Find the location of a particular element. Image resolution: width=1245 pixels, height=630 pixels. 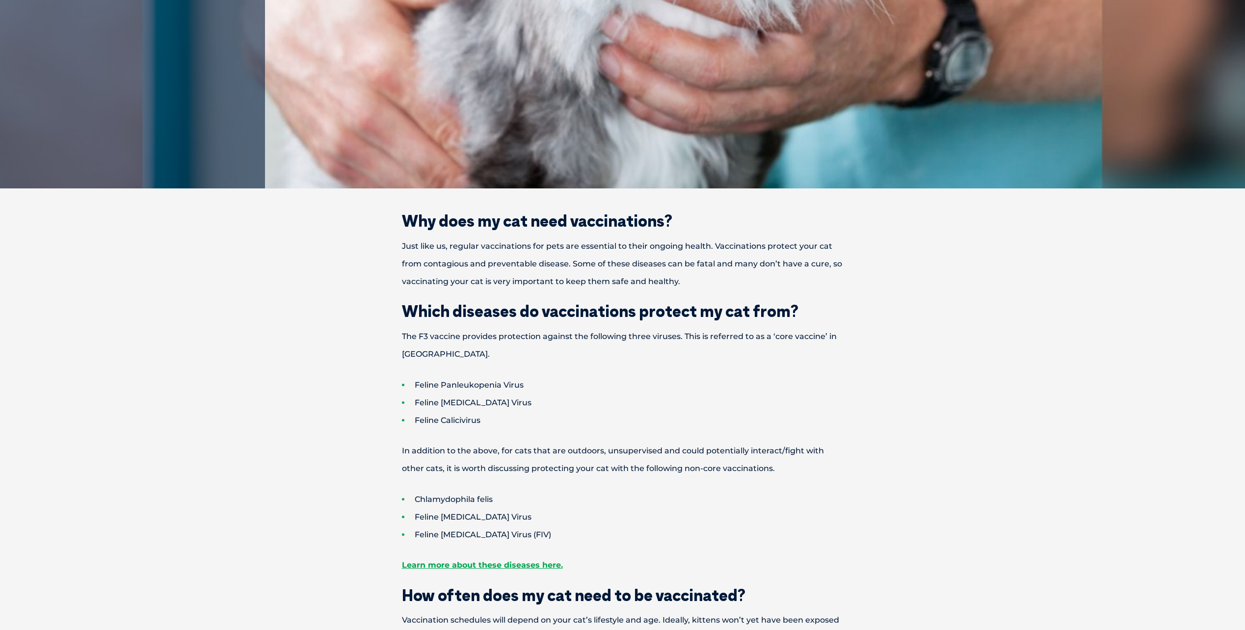

h2: Why does my cat need vaccinations? is located at coordinates (623, 221).